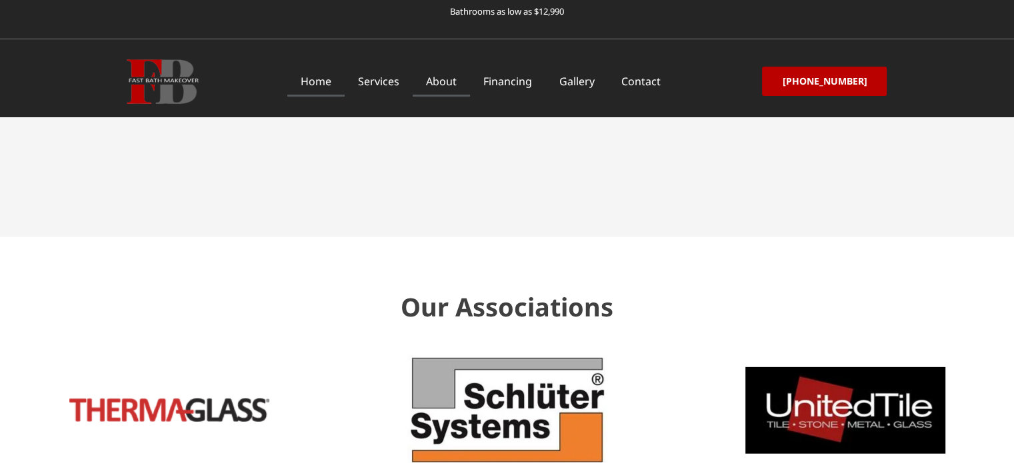 This screenshot has height=463, width=1014. Describe the element at coordinates (169, 410) in the screenshot. I see `img: thermaglass` at that location.